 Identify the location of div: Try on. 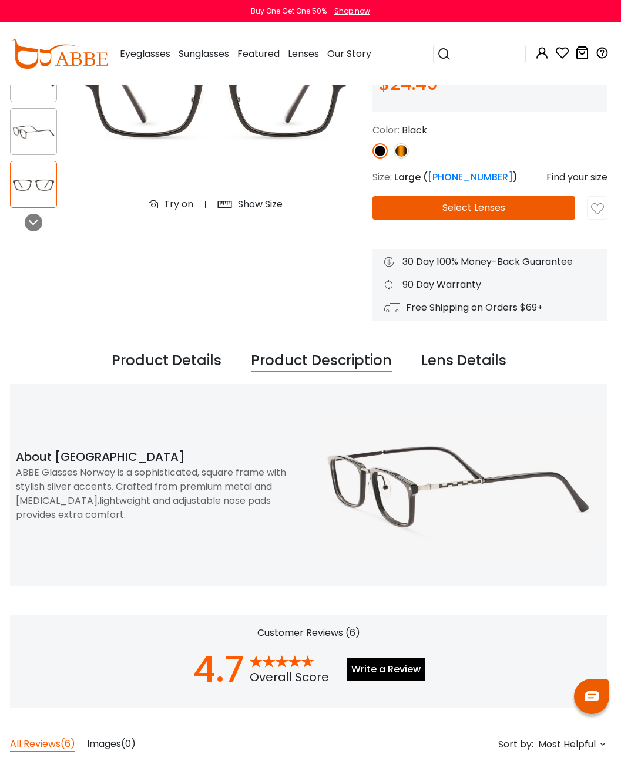
(179, 204).